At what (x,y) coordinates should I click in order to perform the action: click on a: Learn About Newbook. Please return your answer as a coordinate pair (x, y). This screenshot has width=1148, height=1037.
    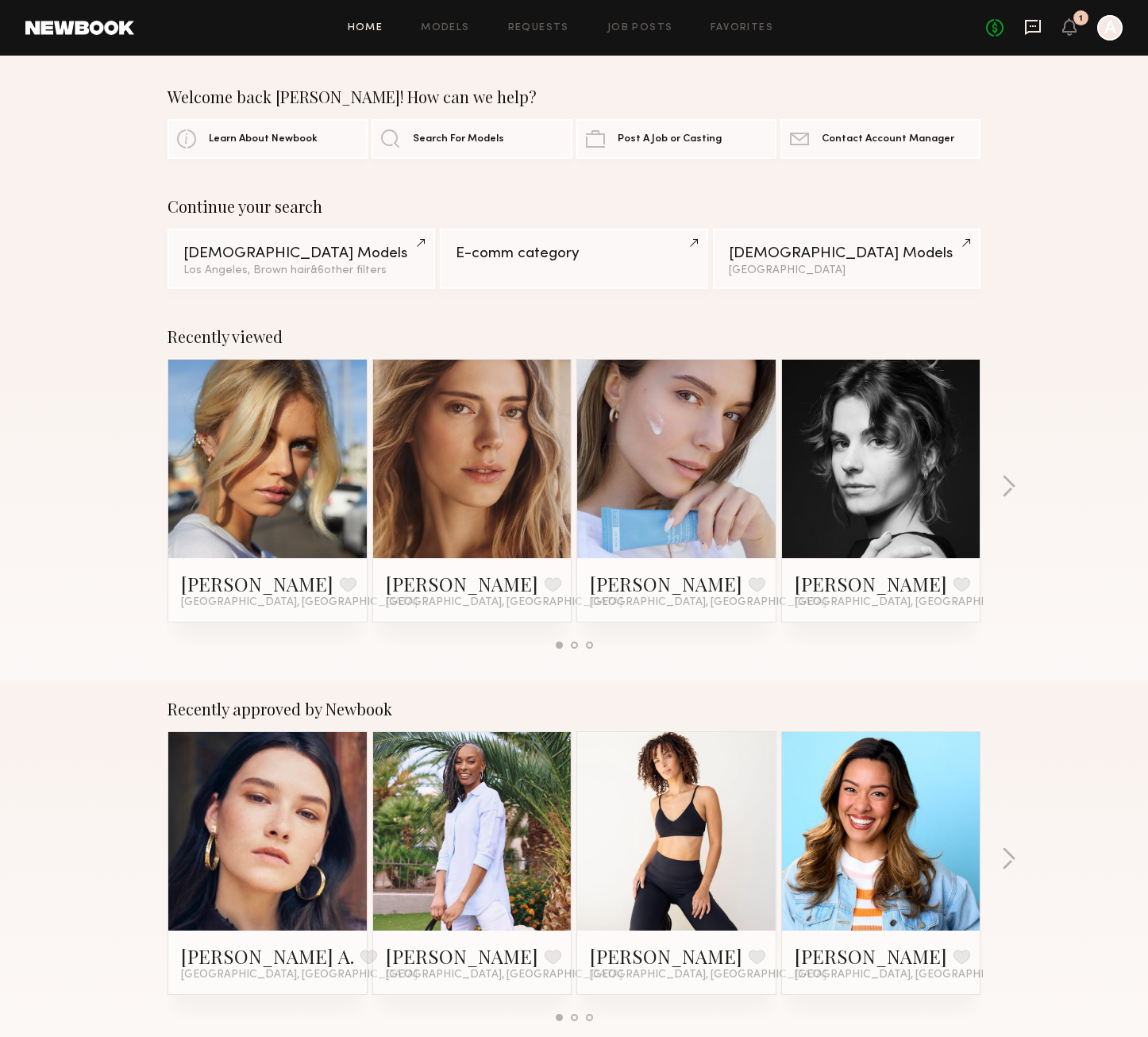
    Looking at the image, I should click on (267, 139).